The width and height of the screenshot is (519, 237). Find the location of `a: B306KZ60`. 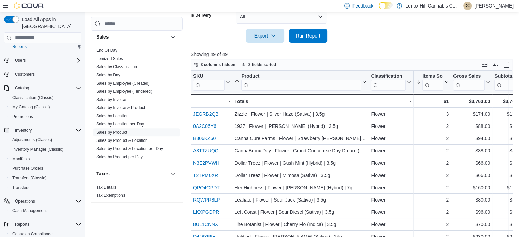

a: B306KZ60 is located at coordinates (204, 138).